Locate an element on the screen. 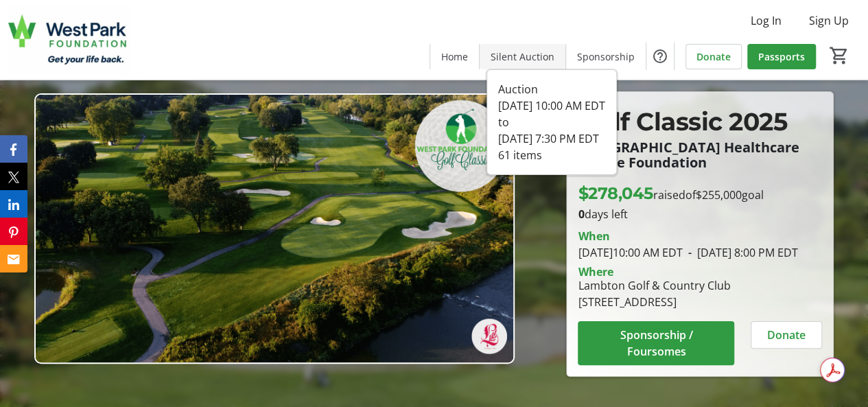  button: Sponsorship / Foursomes is located at coordinates (656, 343).